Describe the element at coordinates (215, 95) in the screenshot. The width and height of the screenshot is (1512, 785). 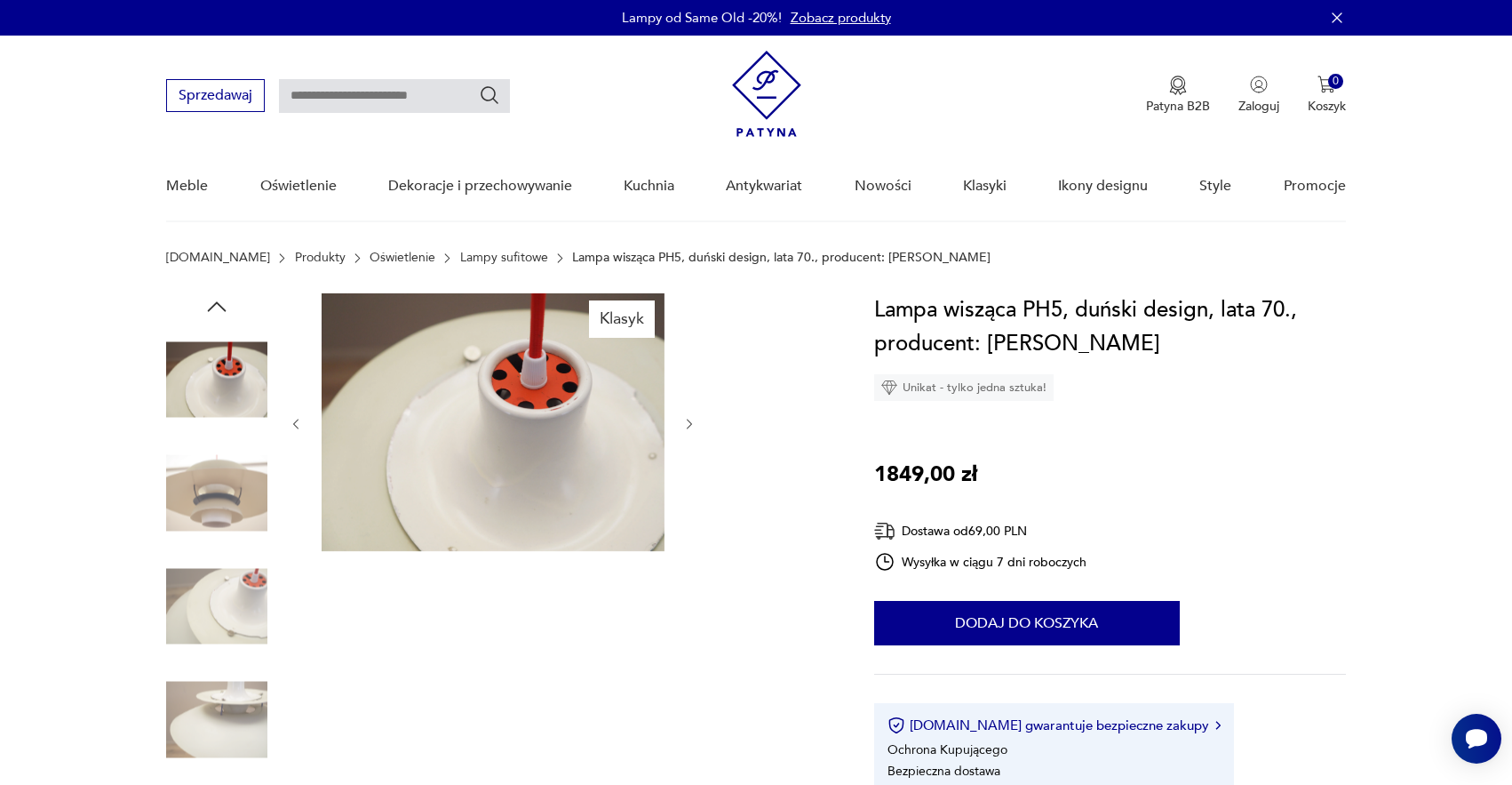
I see `button: Sprzedawaj` at that location.